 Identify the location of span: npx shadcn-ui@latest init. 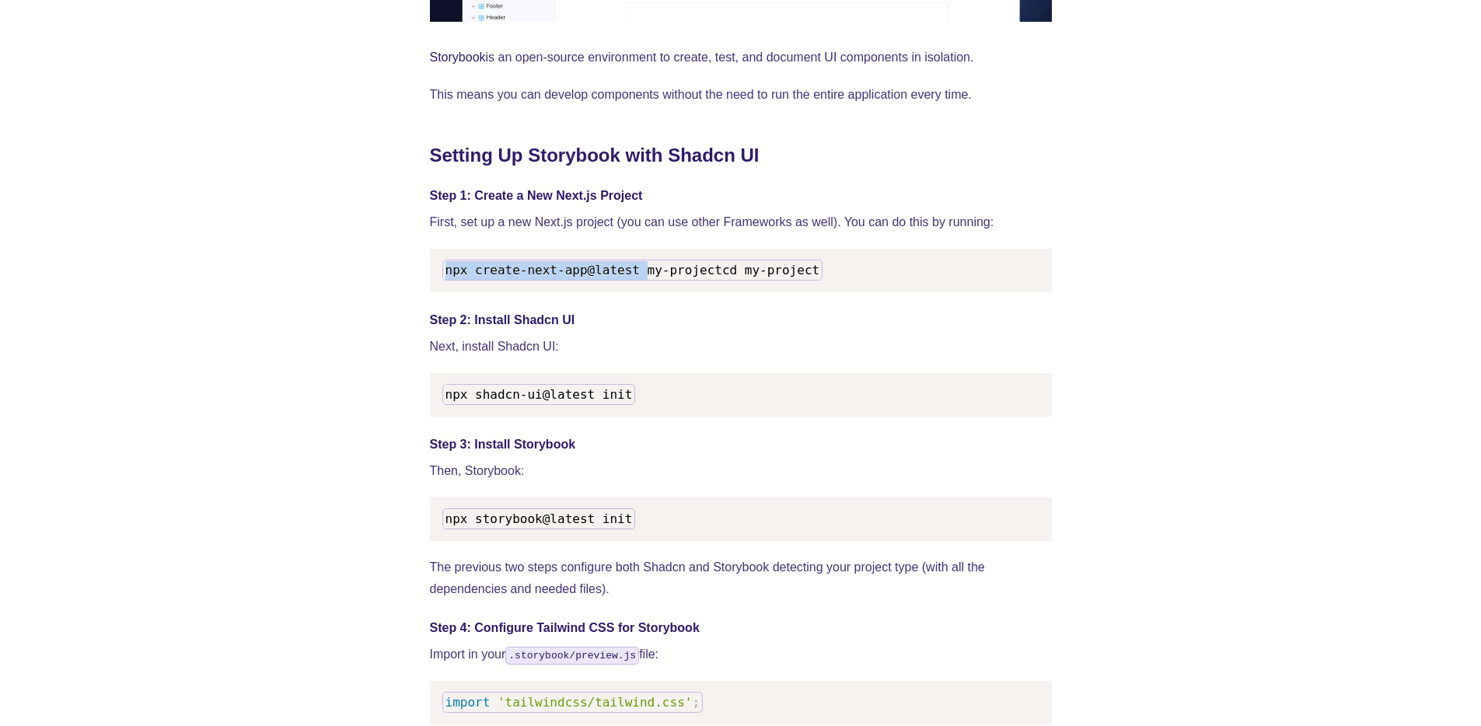
(539, 394).